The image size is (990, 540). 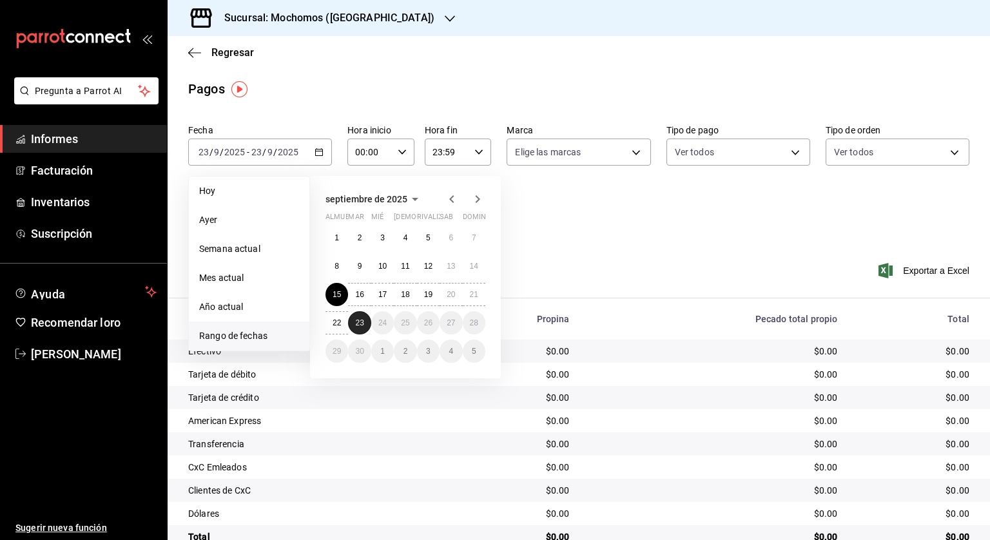 What do you see at coordinates (406, 351) in the screenshot?
I see `abbr: 2 de octubre de 2025` at bounding box center [406, 351].